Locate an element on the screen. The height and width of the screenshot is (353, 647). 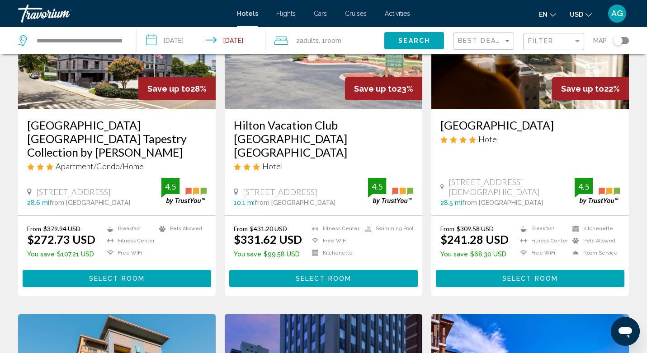
p: $68.30 USD is located at coordinates (474, 254).